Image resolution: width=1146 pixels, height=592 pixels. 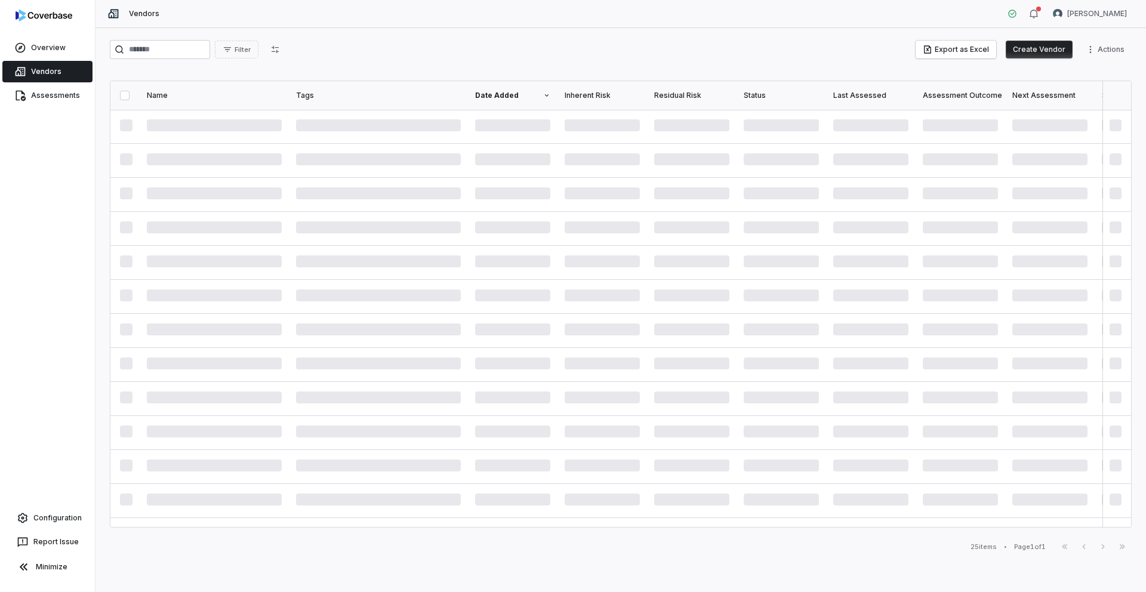 I want to click on span: Report Issue, so click(x=56, y=542).